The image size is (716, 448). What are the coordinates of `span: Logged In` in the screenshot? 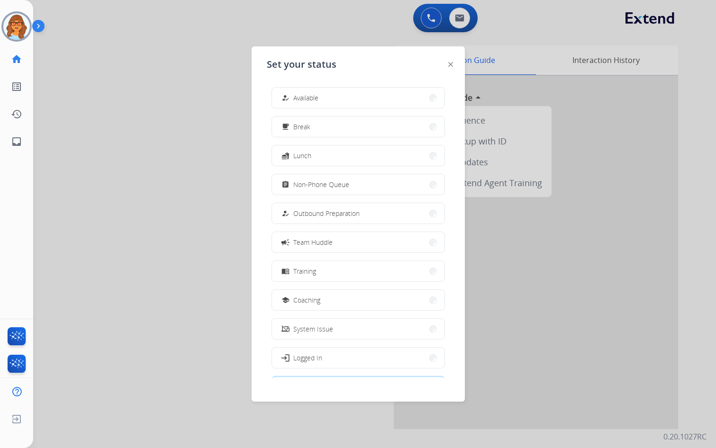 It's located at (307, 358).